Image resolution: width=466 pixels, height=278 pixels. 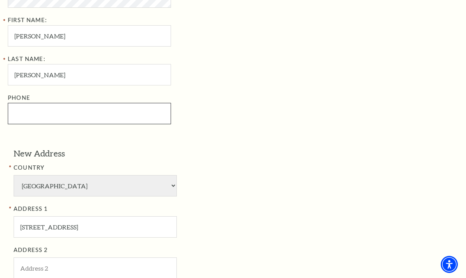 I want to click on label: Phone, so click(x=19, y=97).